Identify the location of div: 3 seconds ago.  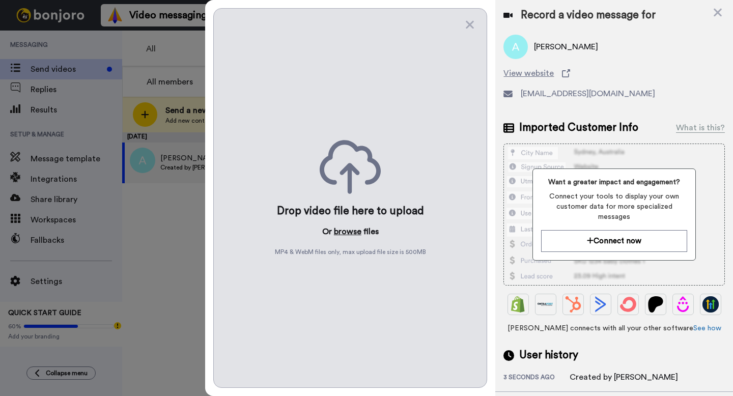
(537, 378).